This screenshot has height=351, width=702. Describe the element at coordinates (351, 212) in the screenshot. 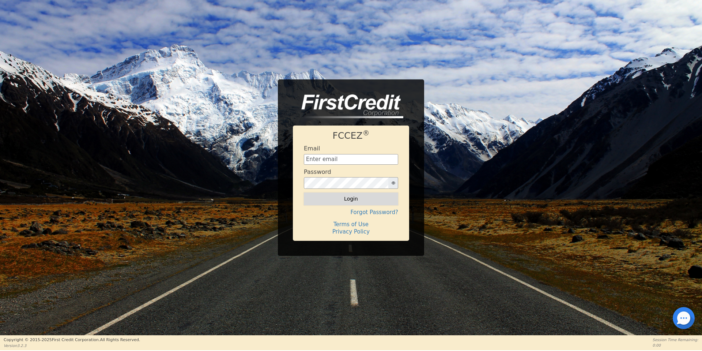

I see `h4: Forgot Password?` at that location.